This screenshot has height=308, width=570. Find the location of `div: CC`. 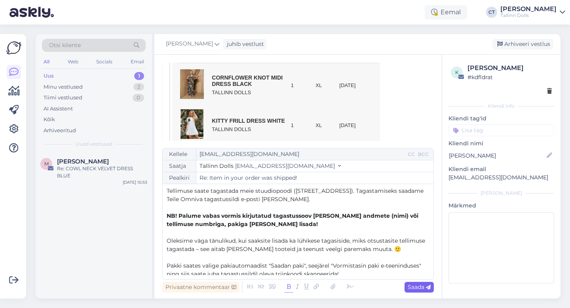

div: CC is located at coordinates (411, 154).